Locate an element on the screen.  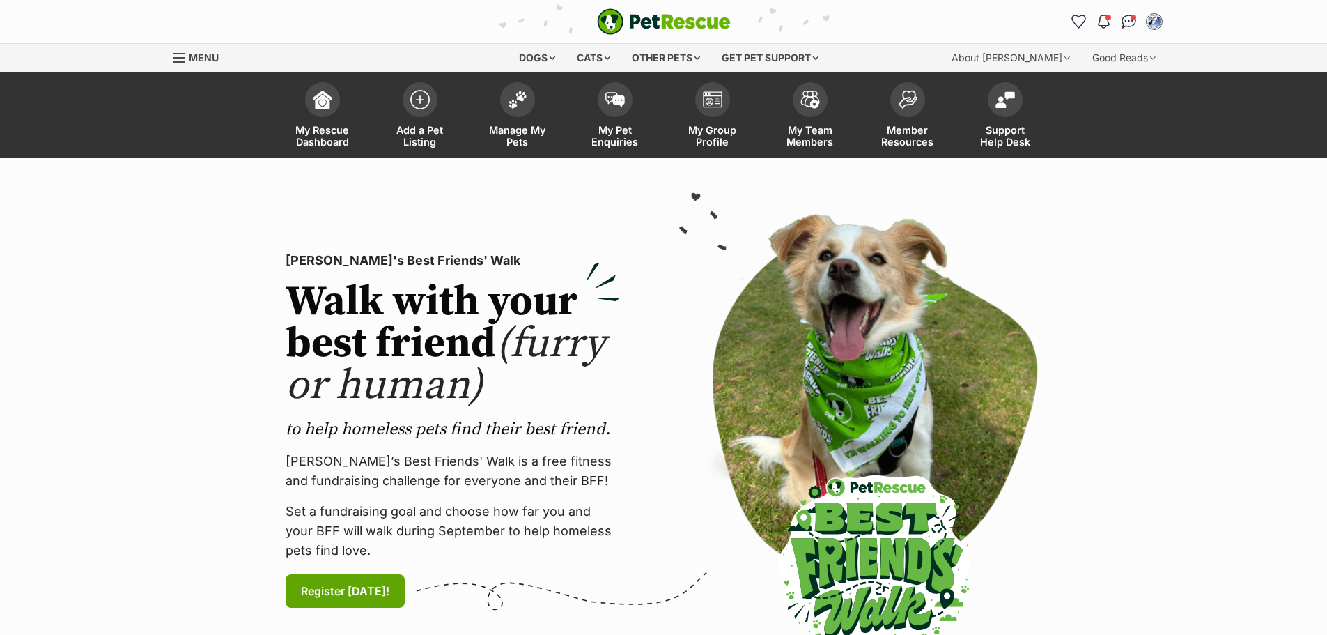
div: Dogs is located at coordinates (537, 58).